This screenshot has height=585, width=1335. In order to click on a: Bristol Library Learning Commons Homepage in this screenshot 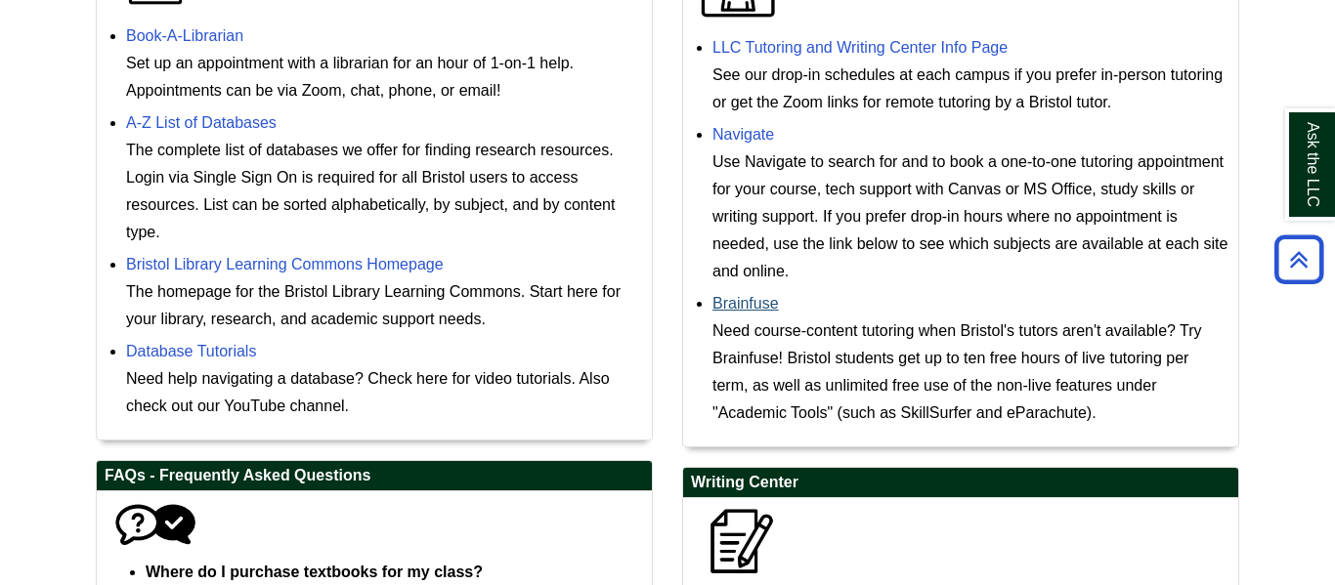, I will do `click(284, 264)`.